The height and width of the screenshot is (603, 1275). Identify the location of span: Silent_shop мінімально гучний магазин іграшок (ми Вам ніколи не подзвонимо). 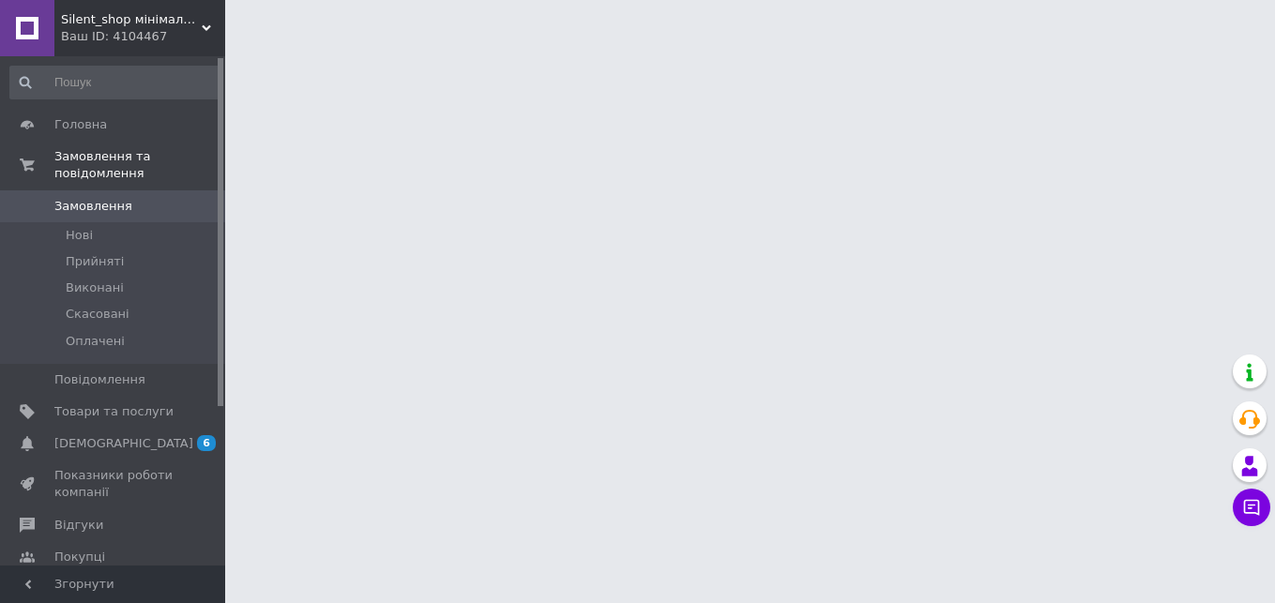
(131, 20).